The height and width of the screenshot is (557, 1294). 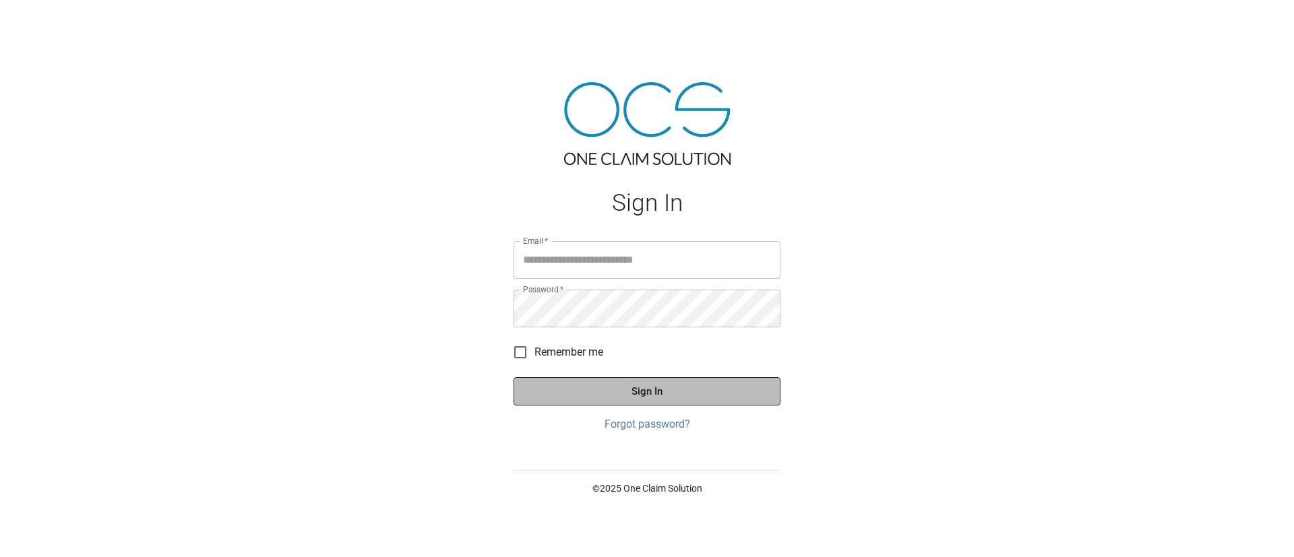 What do you see at coordinates (647, 489) in the screenshot?
I see `p: © 2025 One Claim Solution` at bounding box center [647, 489].